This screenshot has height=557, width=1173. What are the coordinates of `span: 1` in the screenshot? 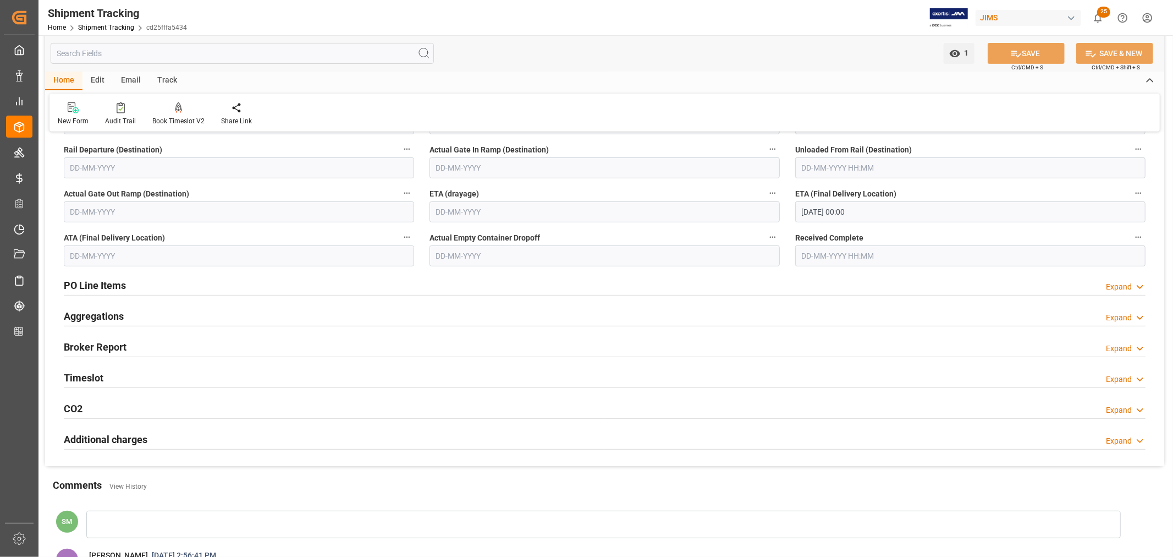 It's located at (965, 53).